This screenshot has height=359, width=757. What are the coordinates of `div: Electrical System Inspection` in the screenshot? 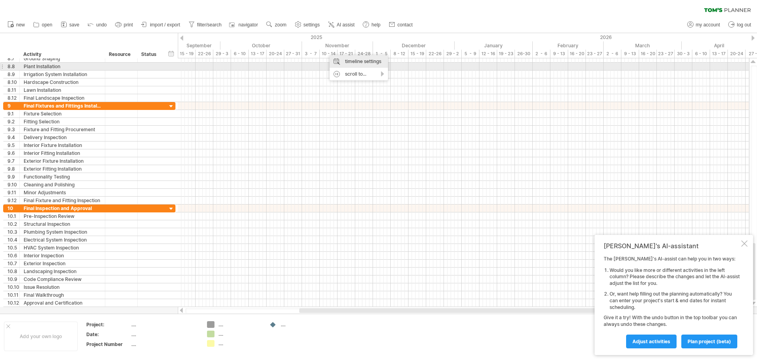 It's located at (62, 240).